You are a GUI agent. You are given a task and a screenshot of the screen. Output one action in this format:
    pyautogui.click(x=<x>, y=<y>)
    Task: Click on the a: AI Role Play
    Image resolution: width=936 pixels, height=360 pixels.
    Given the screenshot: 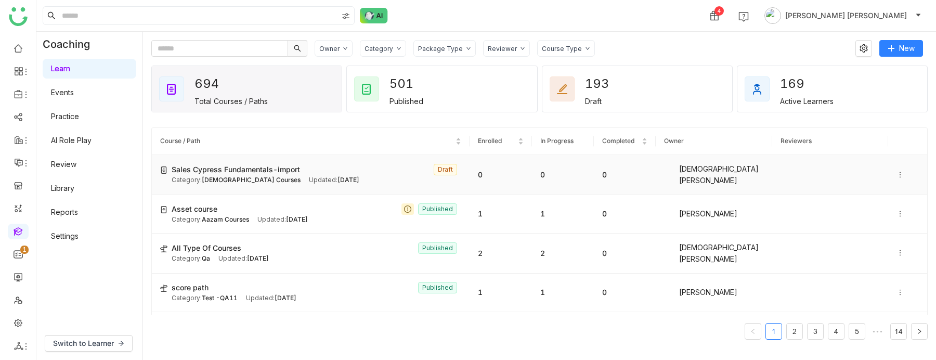 What is the action you would take?
    pyautogui.click(x=71, y=140)
    